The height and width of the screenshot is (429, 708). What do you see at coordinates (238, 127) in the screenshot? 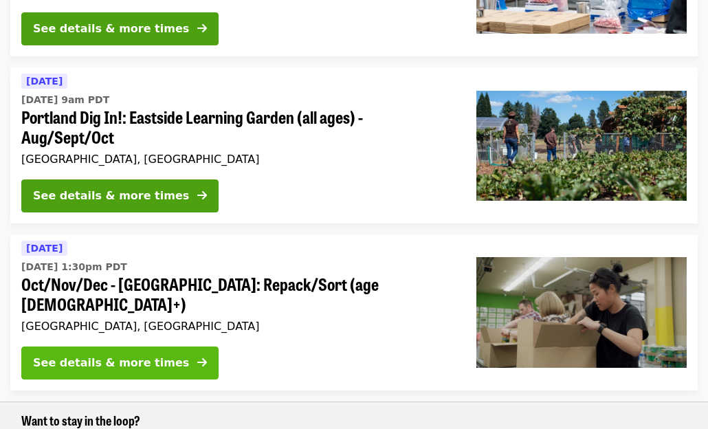
I see `span: Portland Dig In!: Eastside Learning Garden (all ages) - Aug/Sept/Oct` at bounding box center [238, 127].